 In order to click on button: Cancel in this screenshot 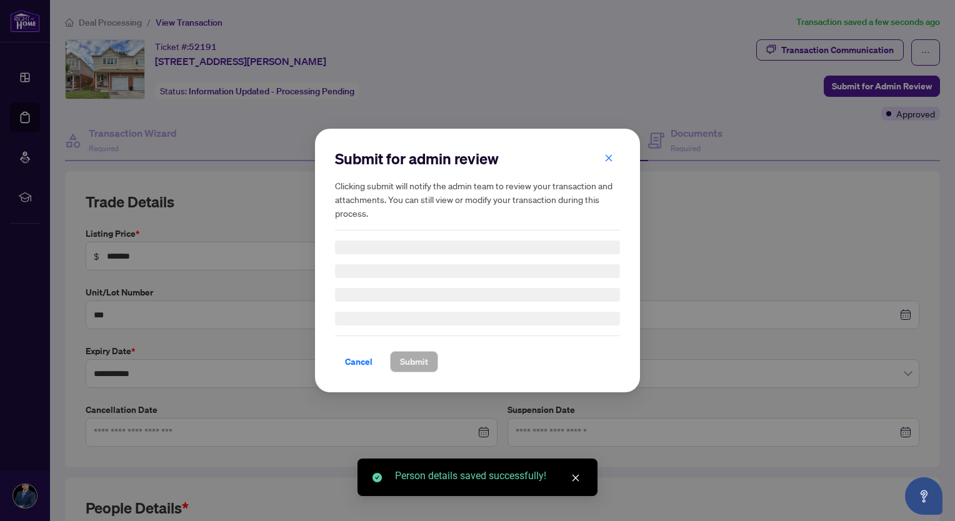, I will do `click(359, 362)`.